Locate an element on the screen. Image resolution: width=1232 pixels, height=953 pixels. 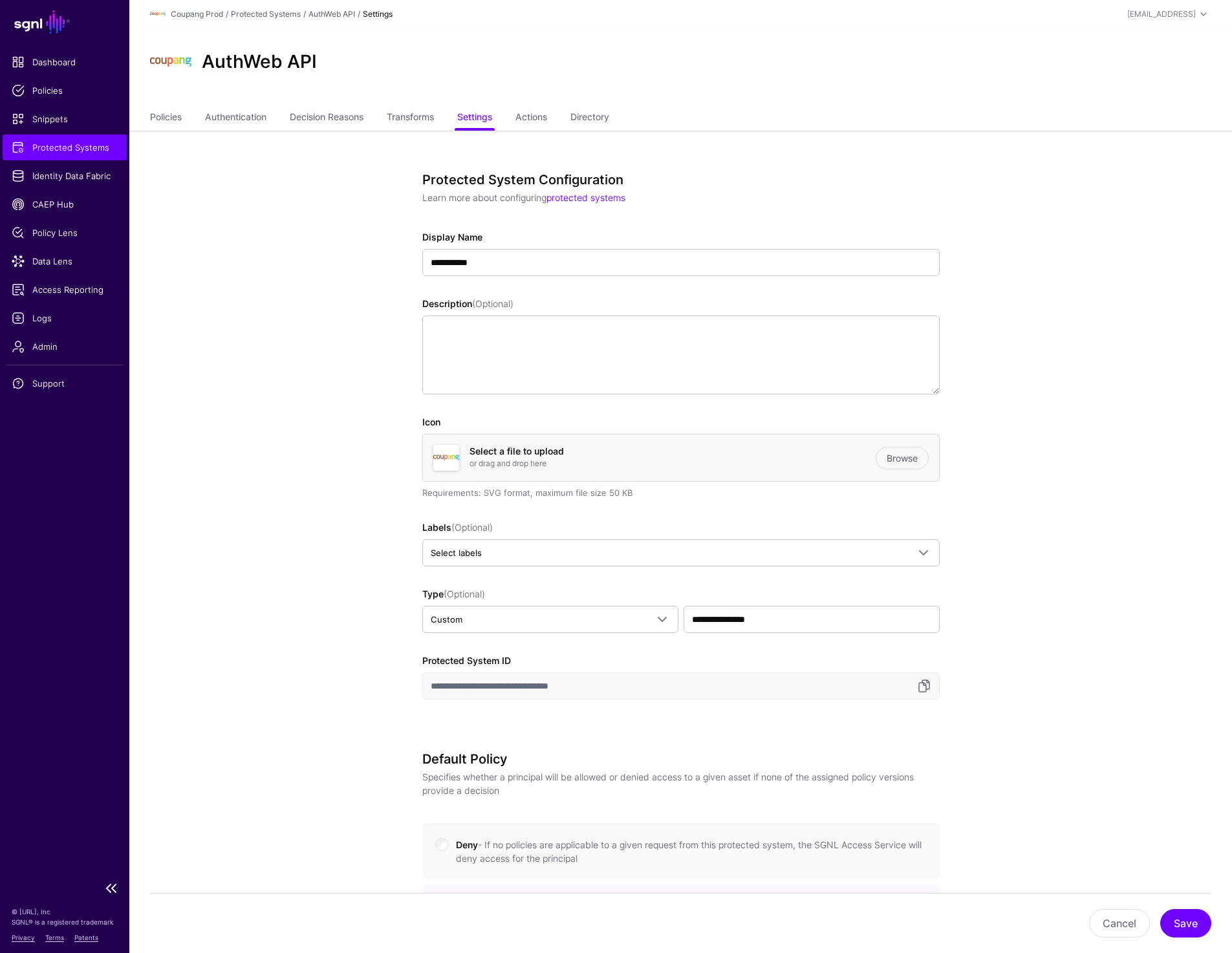
a: Data Lens is located at coordinates (65, 261).